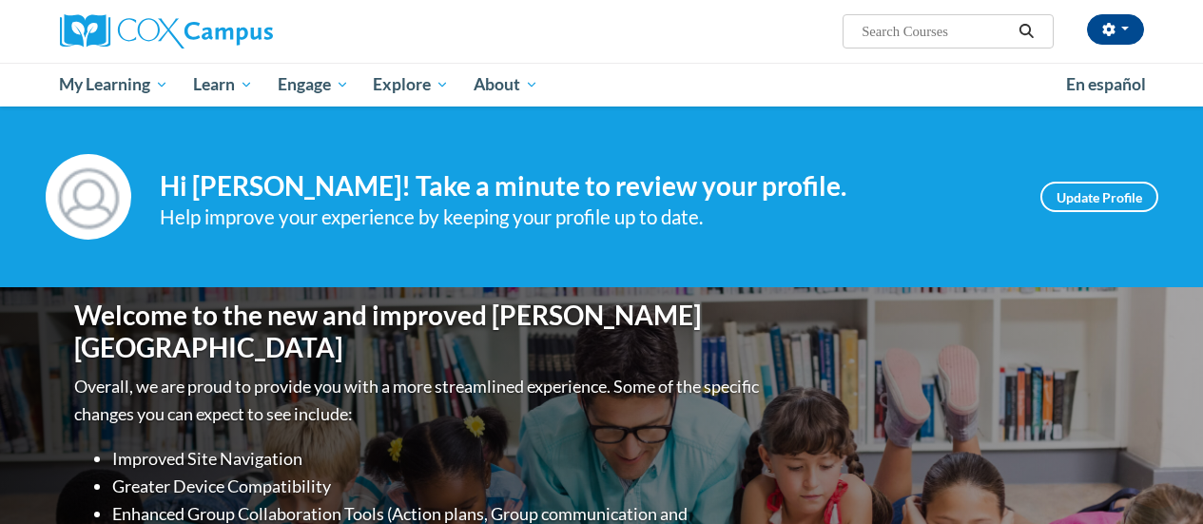  What do you see at coordinates (411, 85) in the screenshot?
I see `span: Explore` at bounding box center [411, 85].